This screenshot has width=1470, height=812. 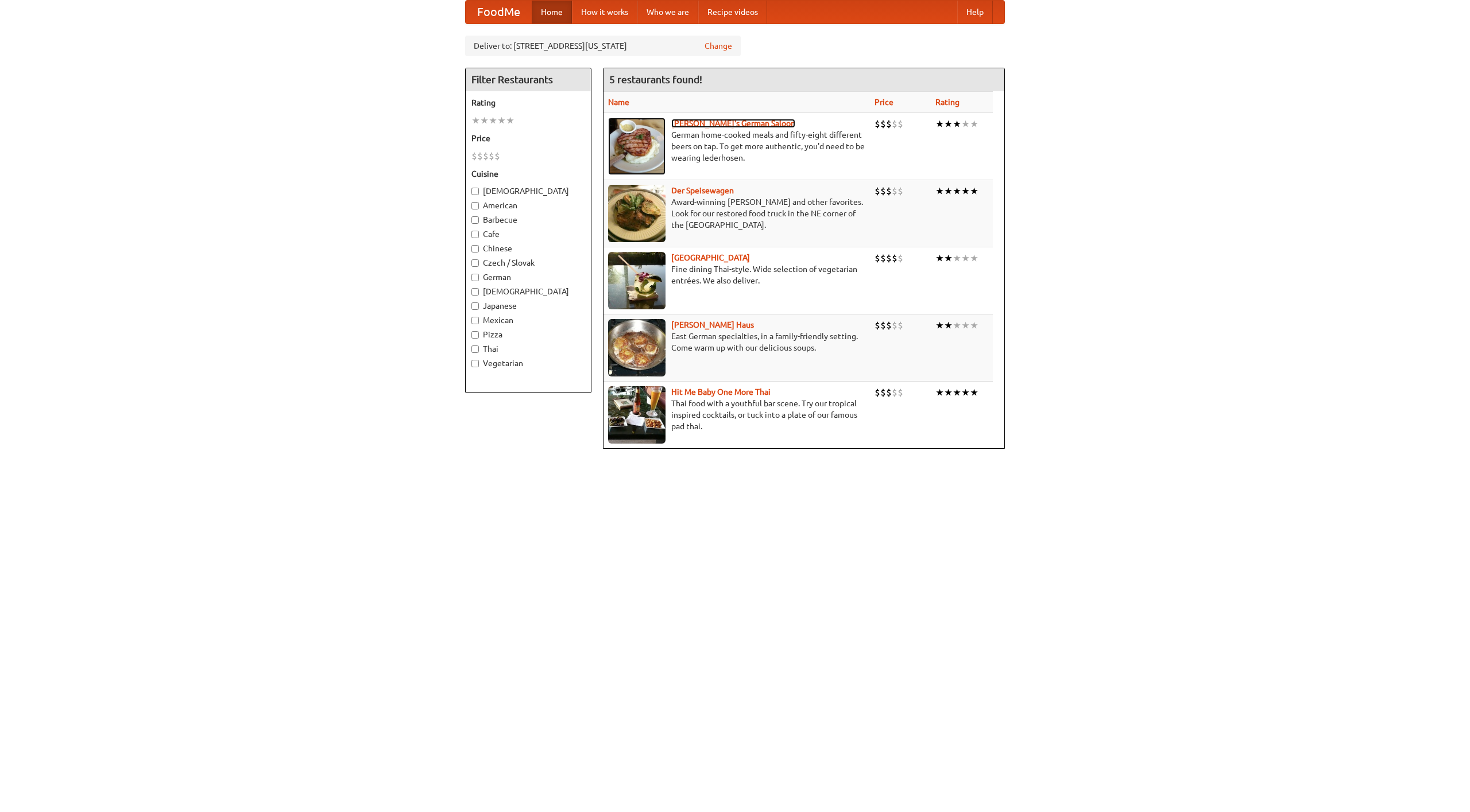 I want to click on input: German, so click(x=474, y=277).